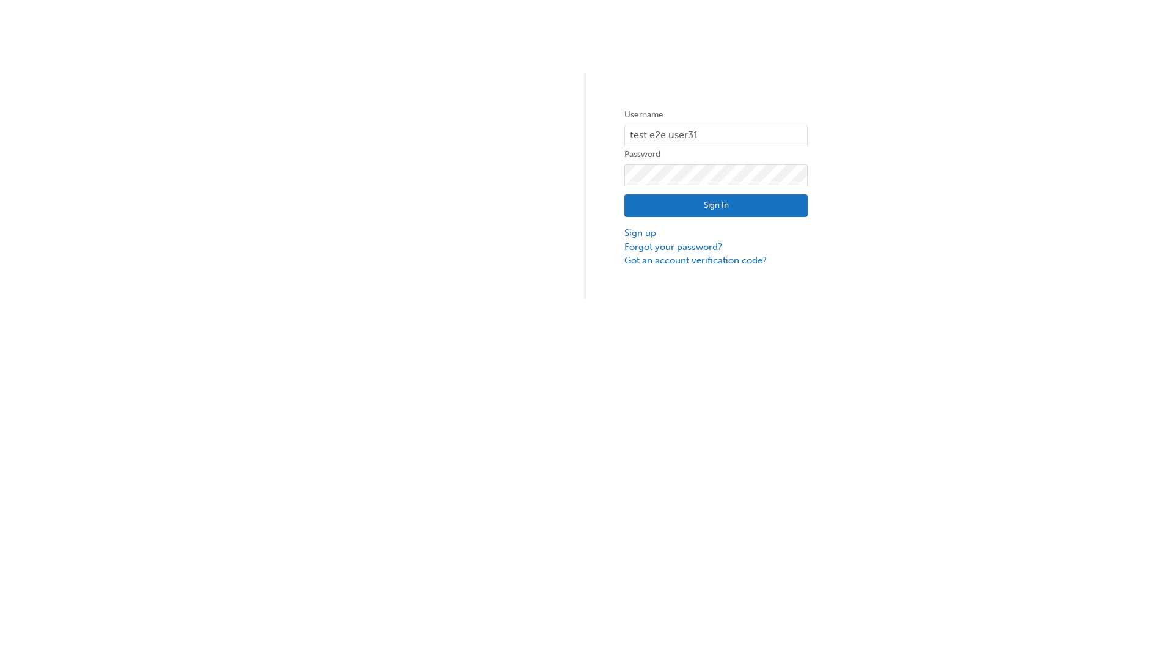  I want to click on label: Username, so click(716, 115).